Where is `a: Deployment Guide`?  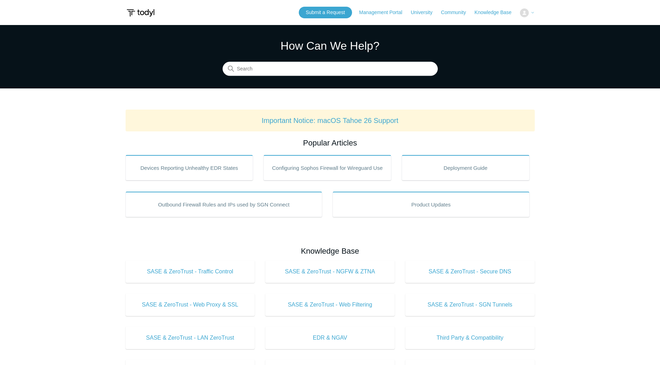
a: Deployment Guide is located at coordinates (466, 168).